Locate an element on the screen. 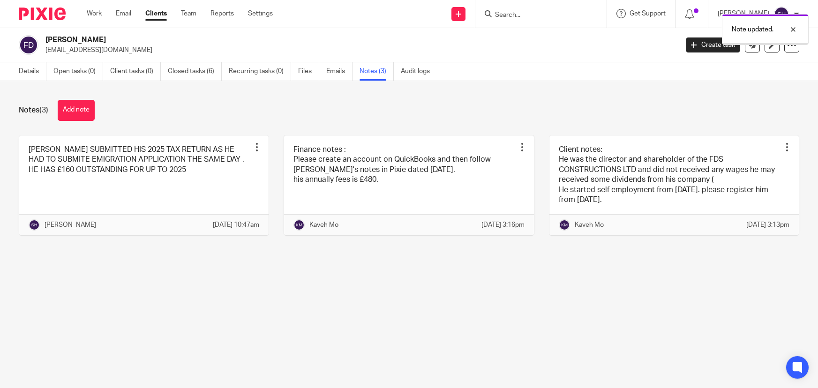  a: Create task is located at coordinates (713, 45).